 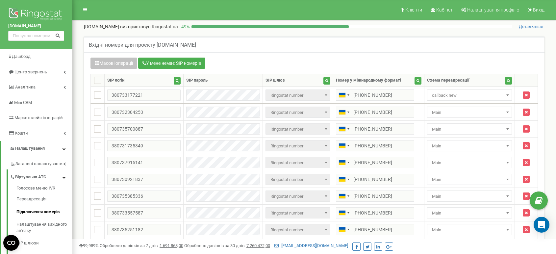 What do you see at coordinates (470, 95) in the screenshot?
I see `span: callback new` at bounding box center [470, 95].